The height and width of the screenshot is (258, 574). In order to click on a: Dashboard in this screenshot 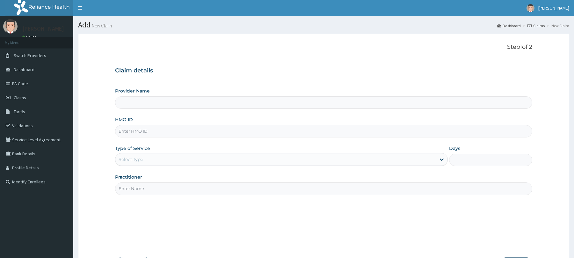, I will do `click(509, 25)`.